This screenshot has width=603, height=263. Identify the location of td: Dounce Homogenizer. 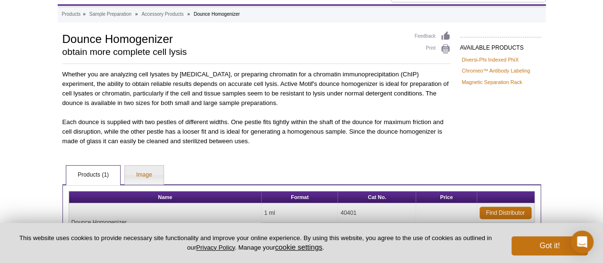
(165, 223).